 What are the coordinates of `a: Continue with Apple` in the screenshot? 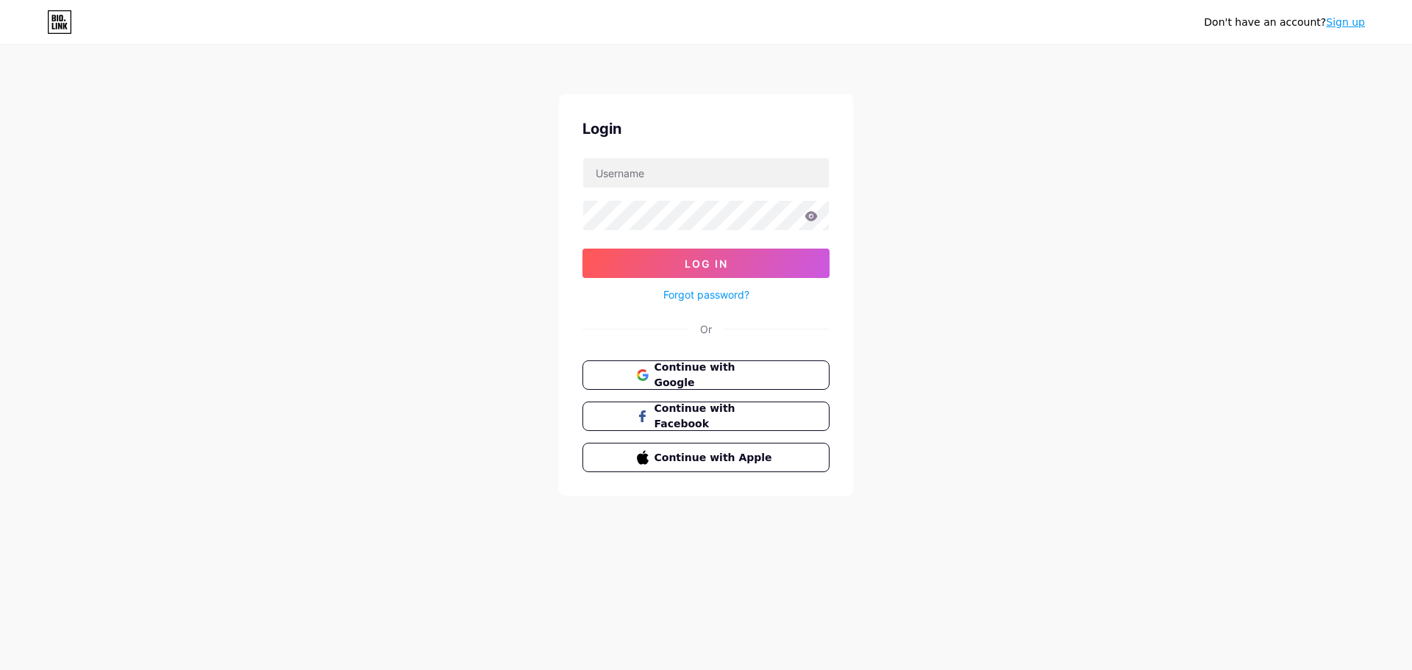 It's located at (706, 457).